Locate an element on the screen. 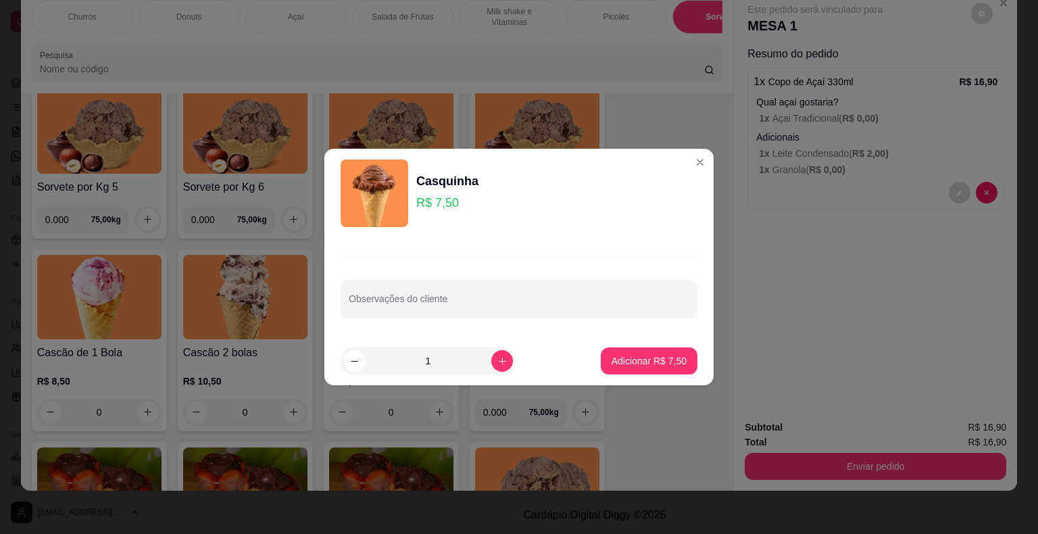 This screenshot has width=1038, height=534. p: Adicionar R$ 7,50 is located at coordinates (649, 361).